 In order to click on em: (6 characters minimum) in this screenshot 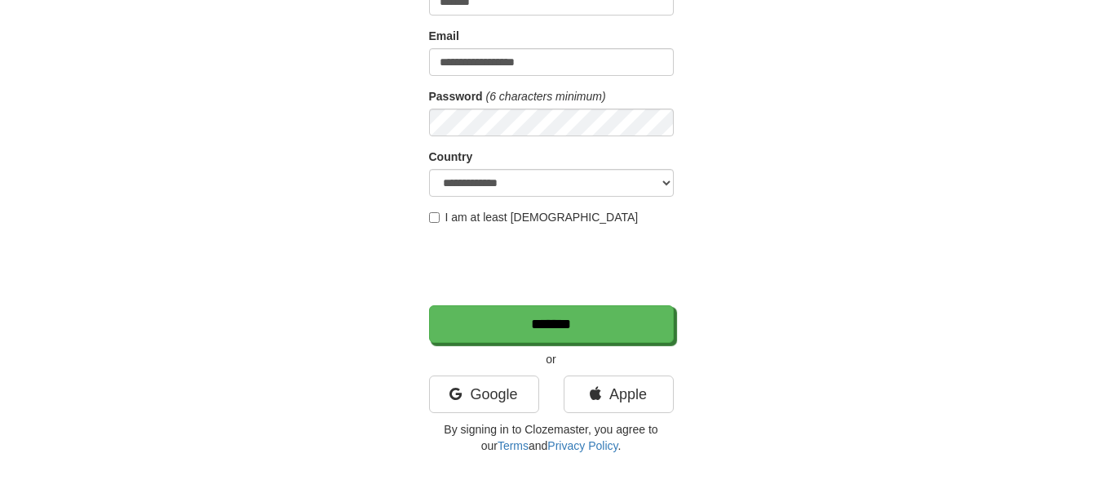, I will do `click(546, 96)`.